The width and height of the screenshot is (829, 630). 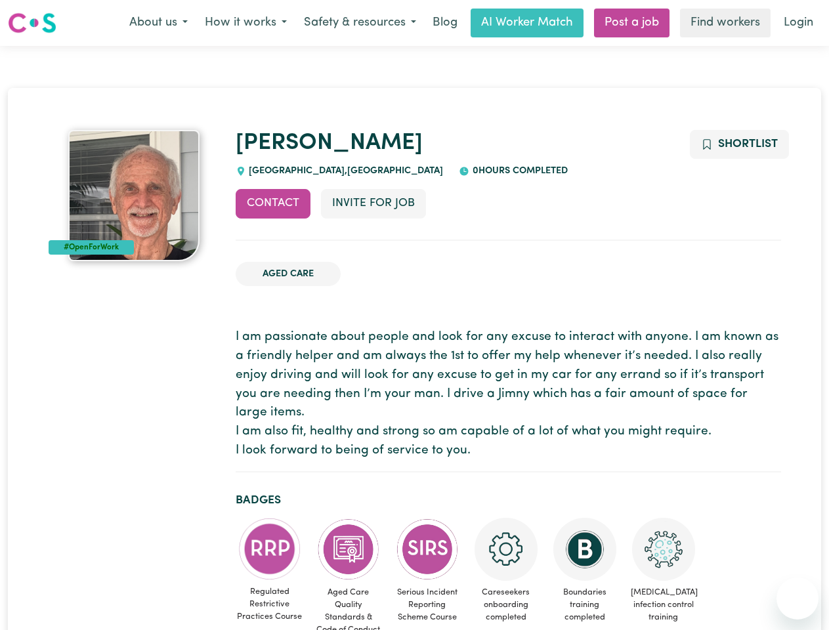 I want to click on a: Post a job, so click(x=632, y=23).